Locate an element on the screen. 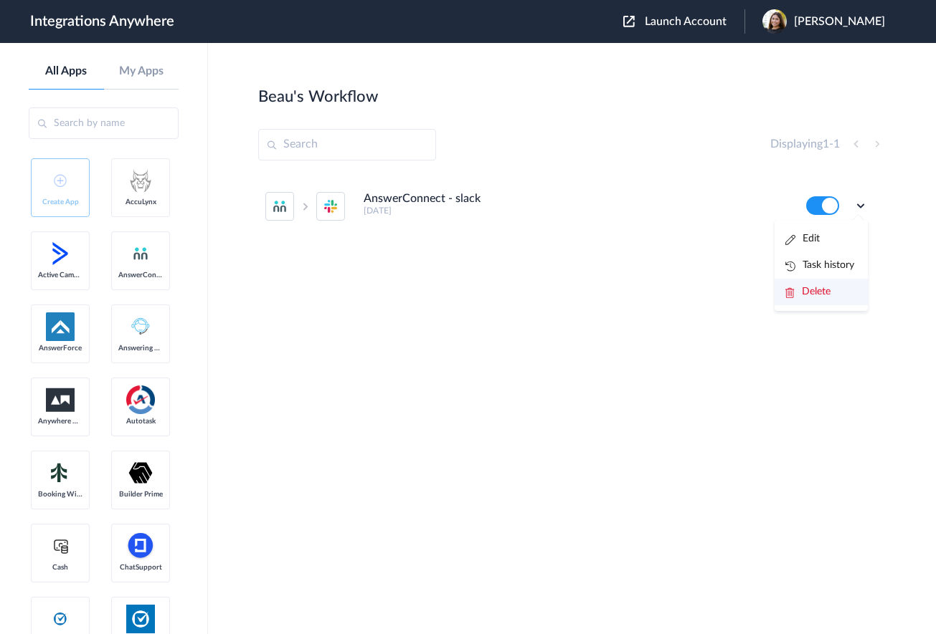  a: Task history is located at coordinates (819, 265).